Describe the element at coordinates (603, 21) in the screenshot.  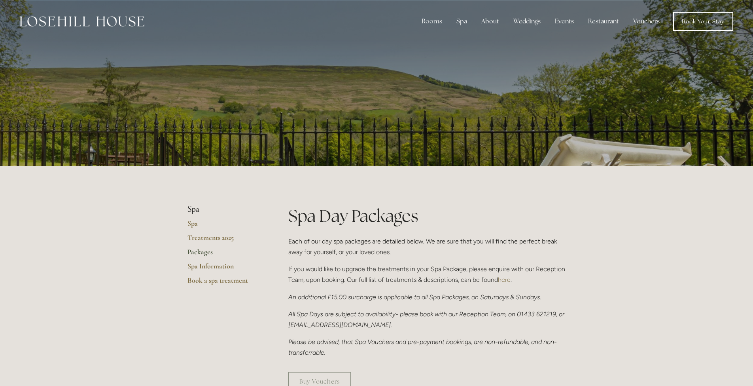
I see `div: Restaurant` at that location.